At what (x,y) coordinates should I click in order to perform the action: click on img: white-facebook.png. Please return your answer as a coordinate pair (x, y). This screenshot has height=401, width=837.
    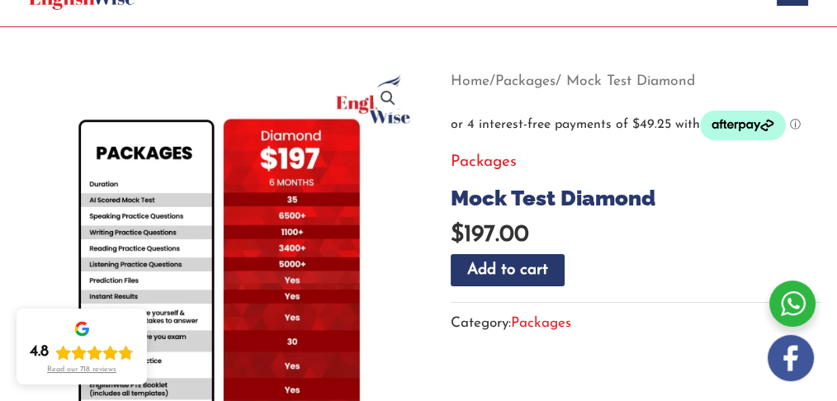
    Looking at the image, I should click on (791, 358).